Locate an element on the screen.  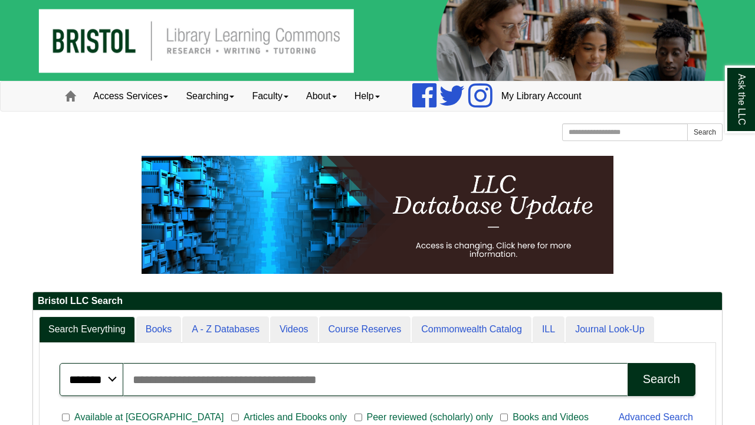
span: Books and Videos is located at coordinates (550, 417).